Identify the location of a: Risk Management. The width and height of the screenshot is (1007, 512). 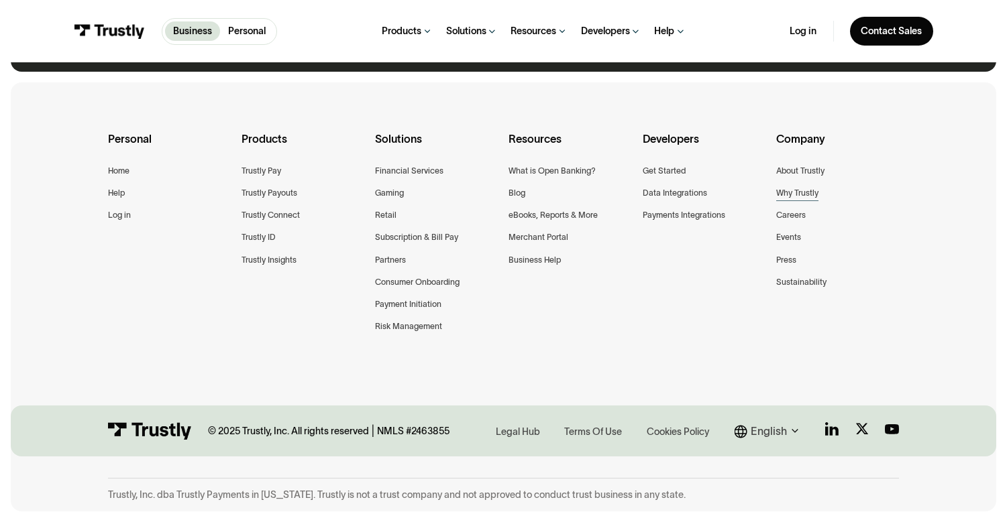
(408, 327).